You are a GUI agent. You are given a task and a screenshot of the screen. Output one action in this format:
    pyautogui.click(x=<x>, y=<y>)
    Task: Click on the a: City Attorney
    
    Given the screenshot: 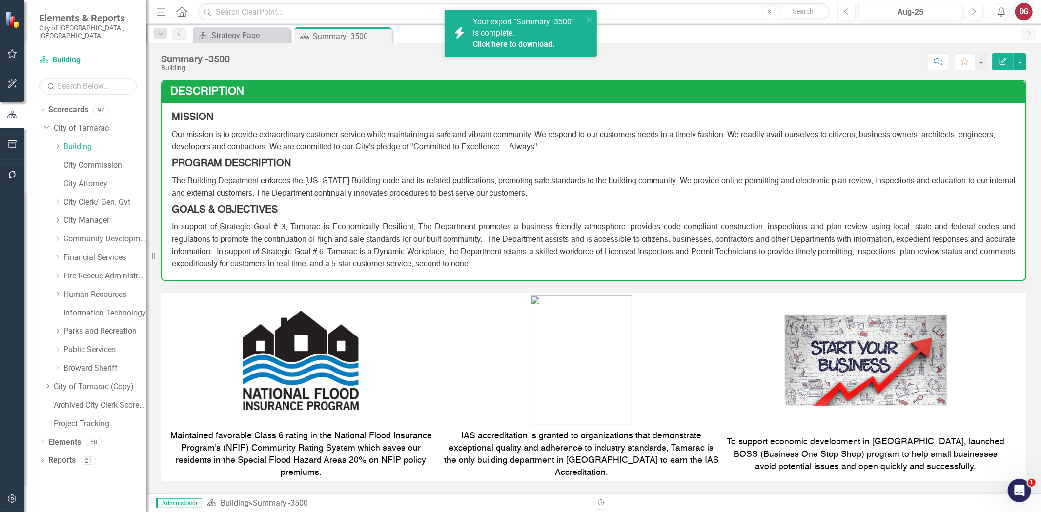 What is the action you would take?
    pyautogui.click(x=105, y=184)
    